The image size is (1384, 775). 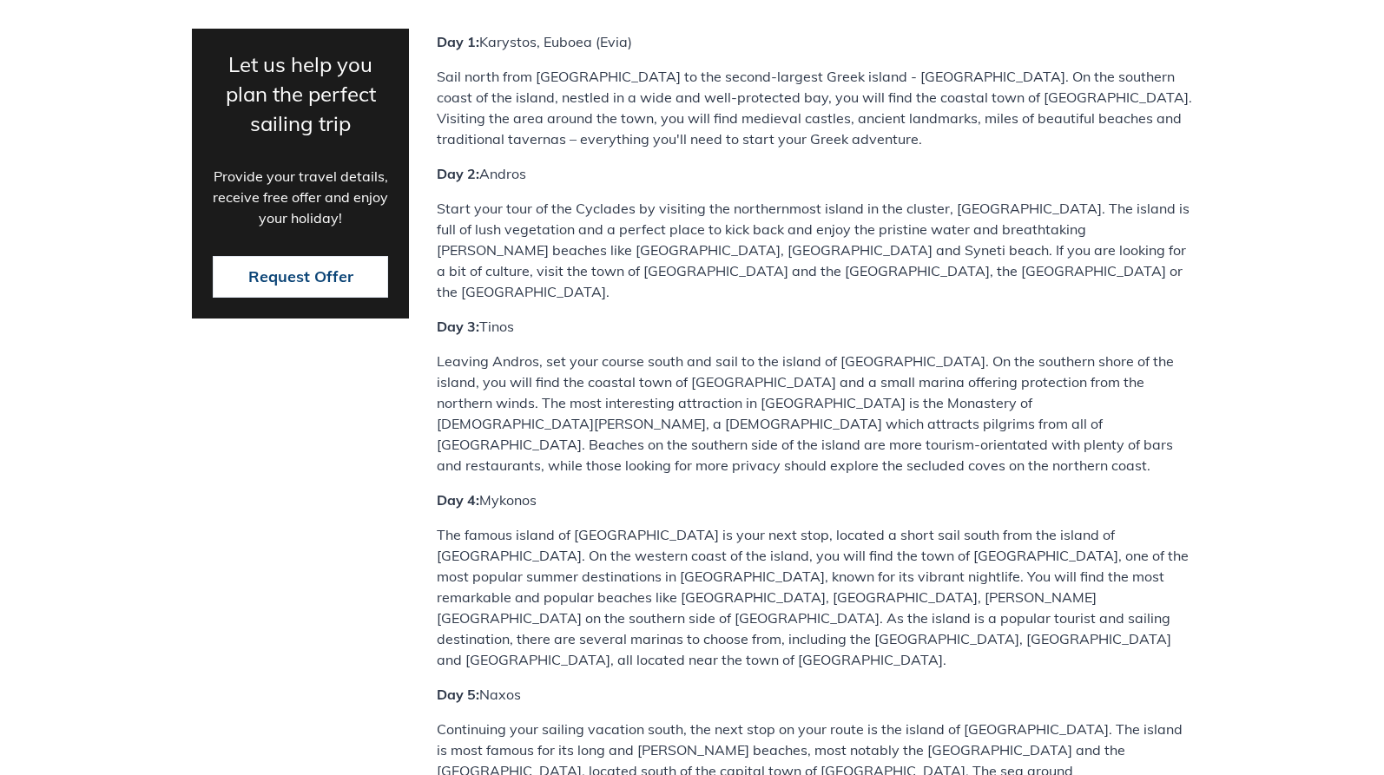 I want to click on p: Karystos, Euboea (Evia), so click(x=814, y=42).